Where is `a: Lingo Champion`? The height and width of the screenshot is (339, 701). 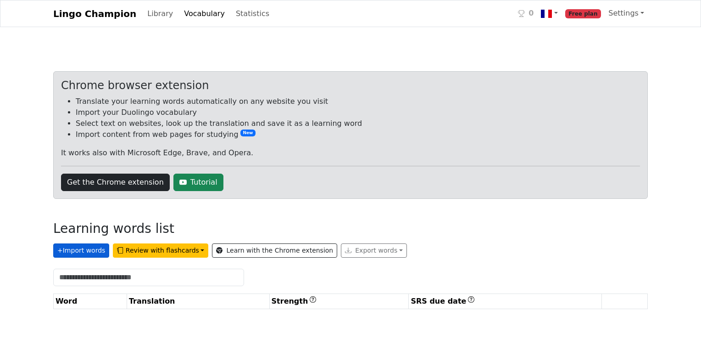
a: Lingo Champion is located at coordinates (94, 14).